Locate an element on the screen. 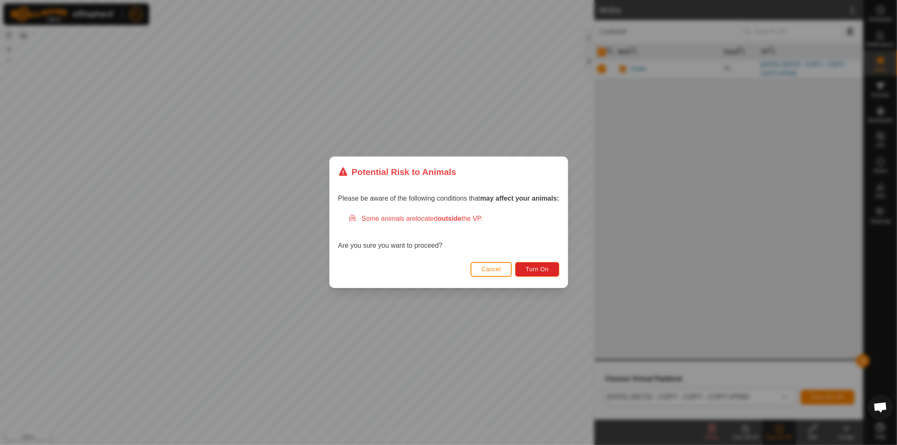  div: Are you sure you want to proceed? is located at coordinates (449, 233).